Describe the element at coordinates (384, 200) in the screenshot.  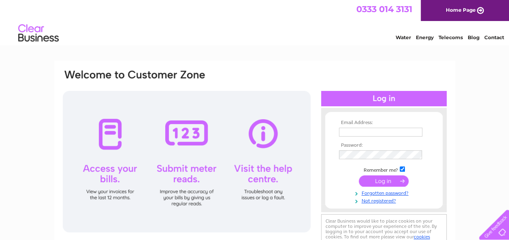
I see `a: Not registered?` at that location.